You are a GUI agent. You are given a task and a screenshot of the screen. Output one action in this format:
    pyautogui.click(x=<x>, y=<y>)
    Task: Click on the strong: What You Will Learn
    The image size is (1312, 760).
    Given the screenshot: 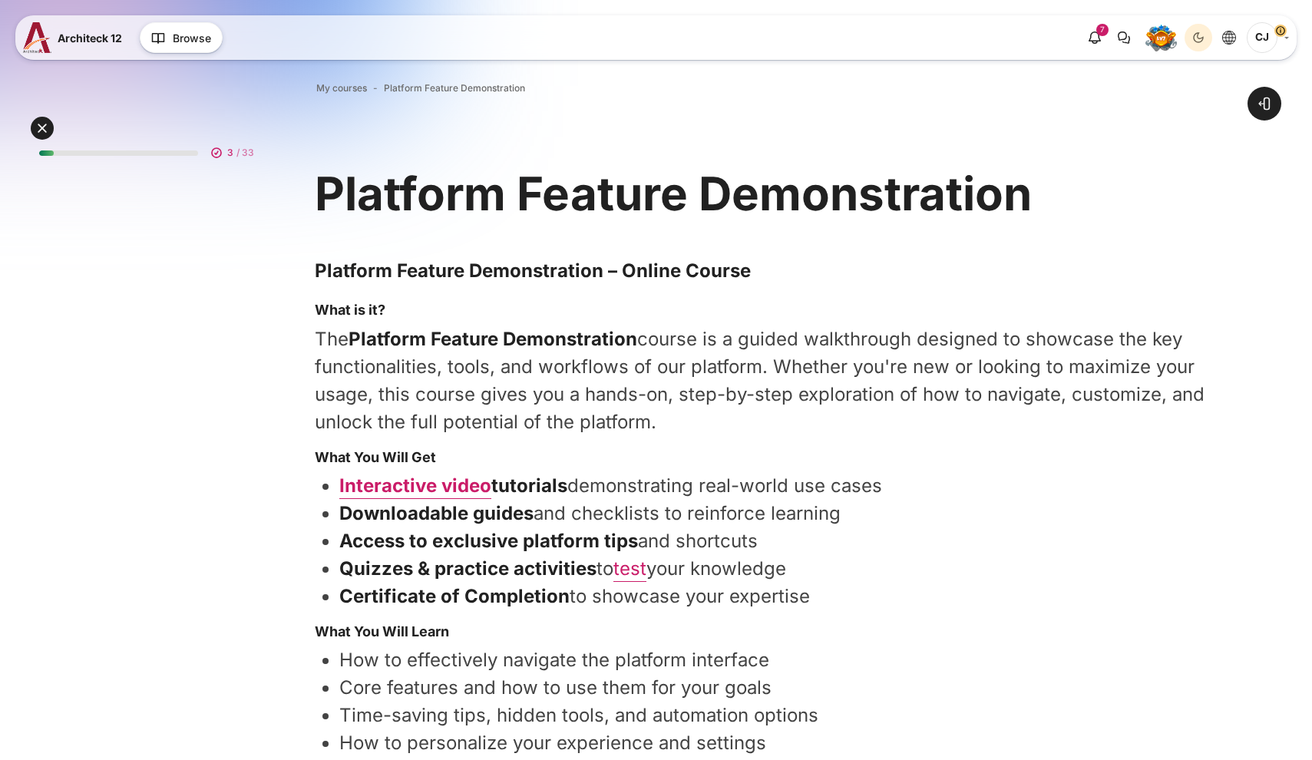 What is the action you would take?
    pyautogui.click(x=381, y=631)
    